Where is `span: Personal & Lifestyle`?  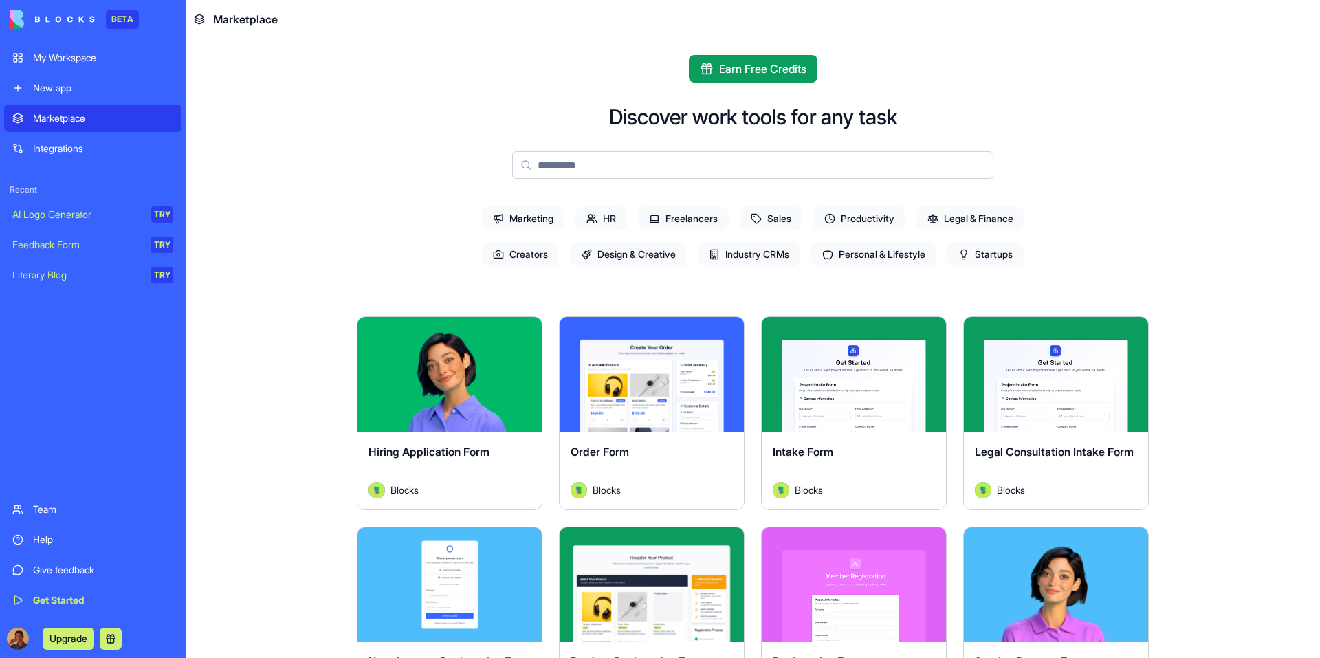 span: Personal & Lifestyle is located at coordinates (874, 254).